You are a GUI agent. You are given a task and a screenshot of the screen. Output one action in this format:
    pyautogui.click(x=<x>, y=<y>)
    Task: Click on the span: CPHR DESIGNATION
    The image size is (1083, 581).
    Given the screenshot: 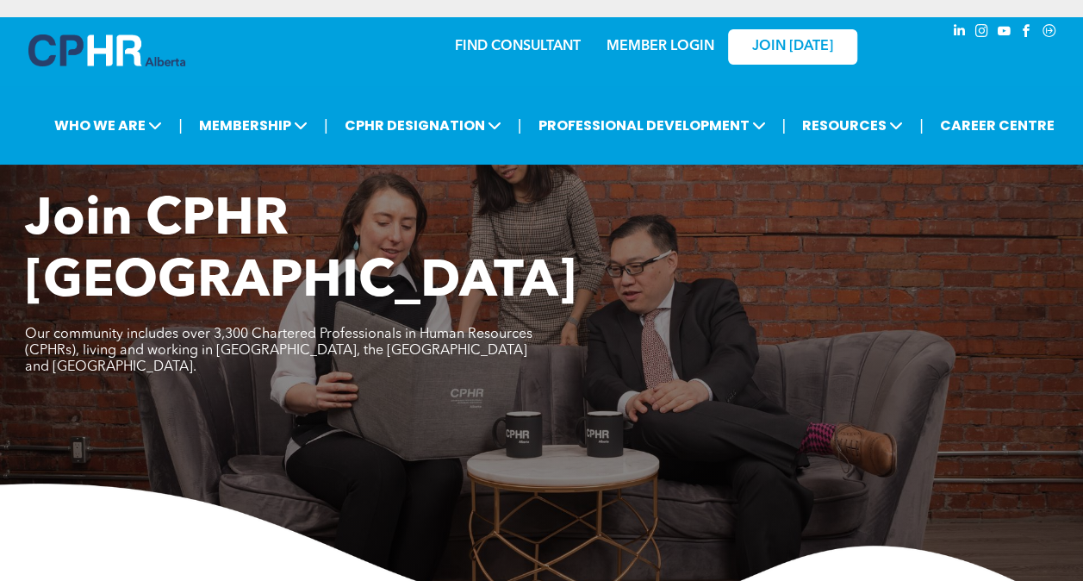 What is the action you would take?
    pyautogui.click(x=423, y=125)
    